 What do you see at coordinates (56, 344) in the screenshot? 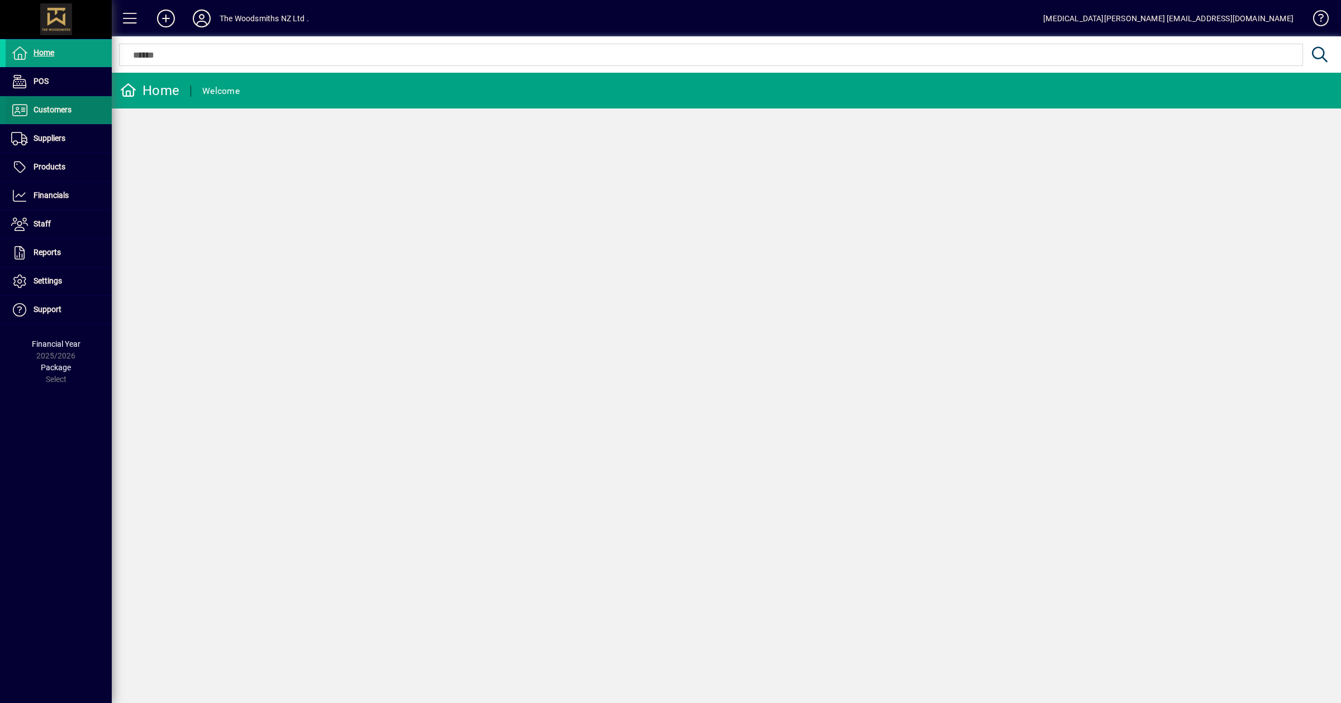
I see `span: Financial Year` at bounding box center [56, 344].